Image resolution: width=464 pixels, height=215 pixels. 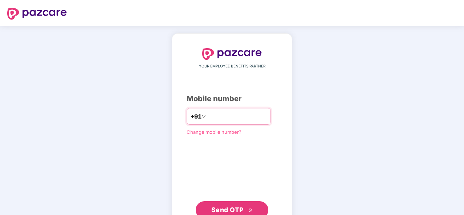 I want to click on span: Send OTP, so click(x=227, y=210).